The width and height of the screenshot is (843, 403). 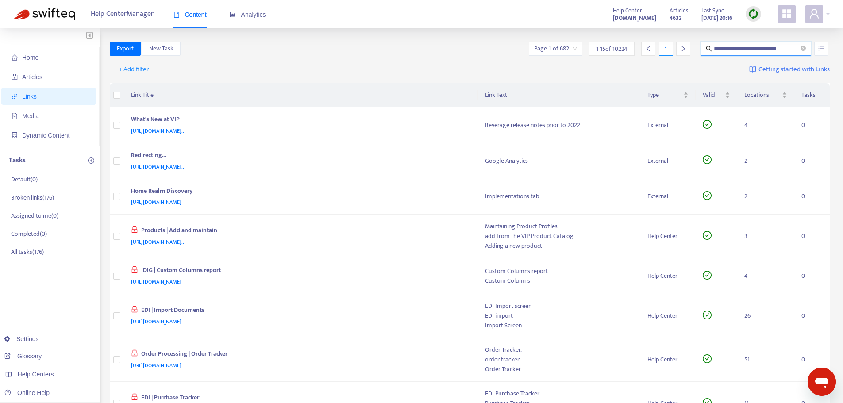 I want to click on img: sync.dc5367851b00ba804db3.png, so click(x=753, y=14).